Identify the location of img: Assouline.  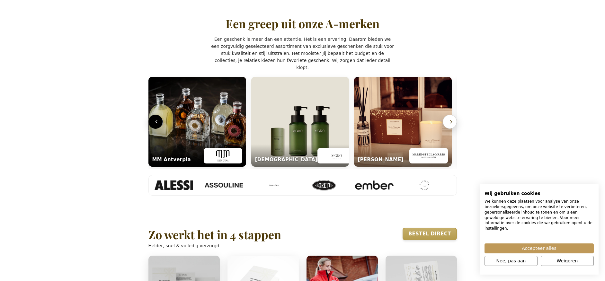
(196, 185).